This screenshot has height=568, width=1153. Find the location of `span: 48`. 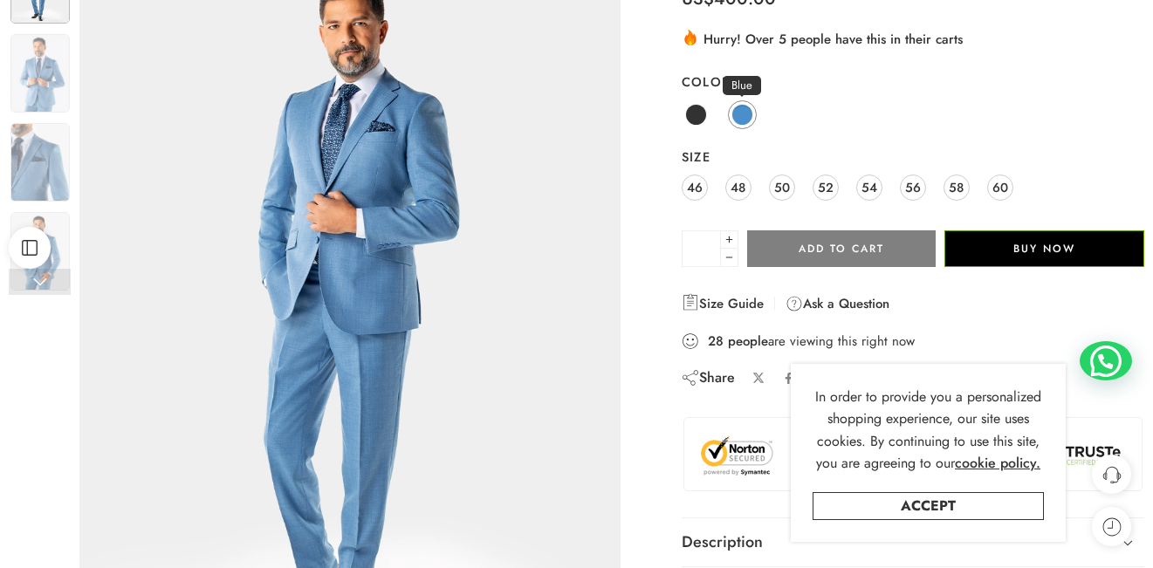

span: 48 is located at coordinates (737, 187).